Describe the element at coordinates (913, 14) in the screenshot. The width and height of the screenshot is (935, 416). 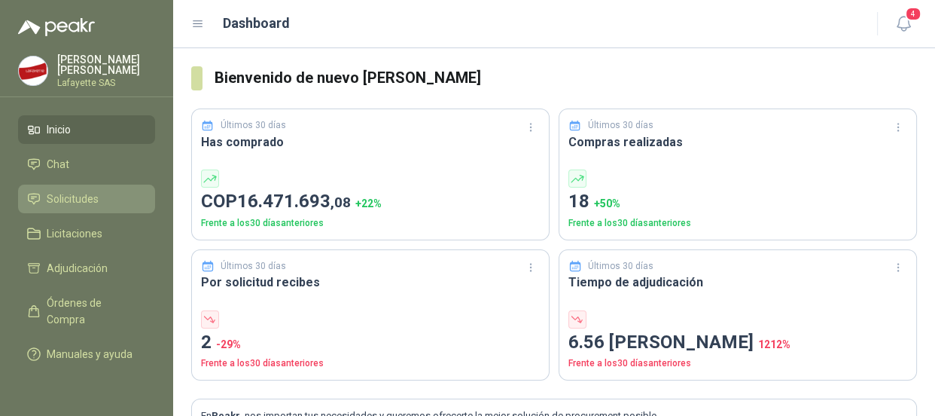
I see `span: 4` at that location.